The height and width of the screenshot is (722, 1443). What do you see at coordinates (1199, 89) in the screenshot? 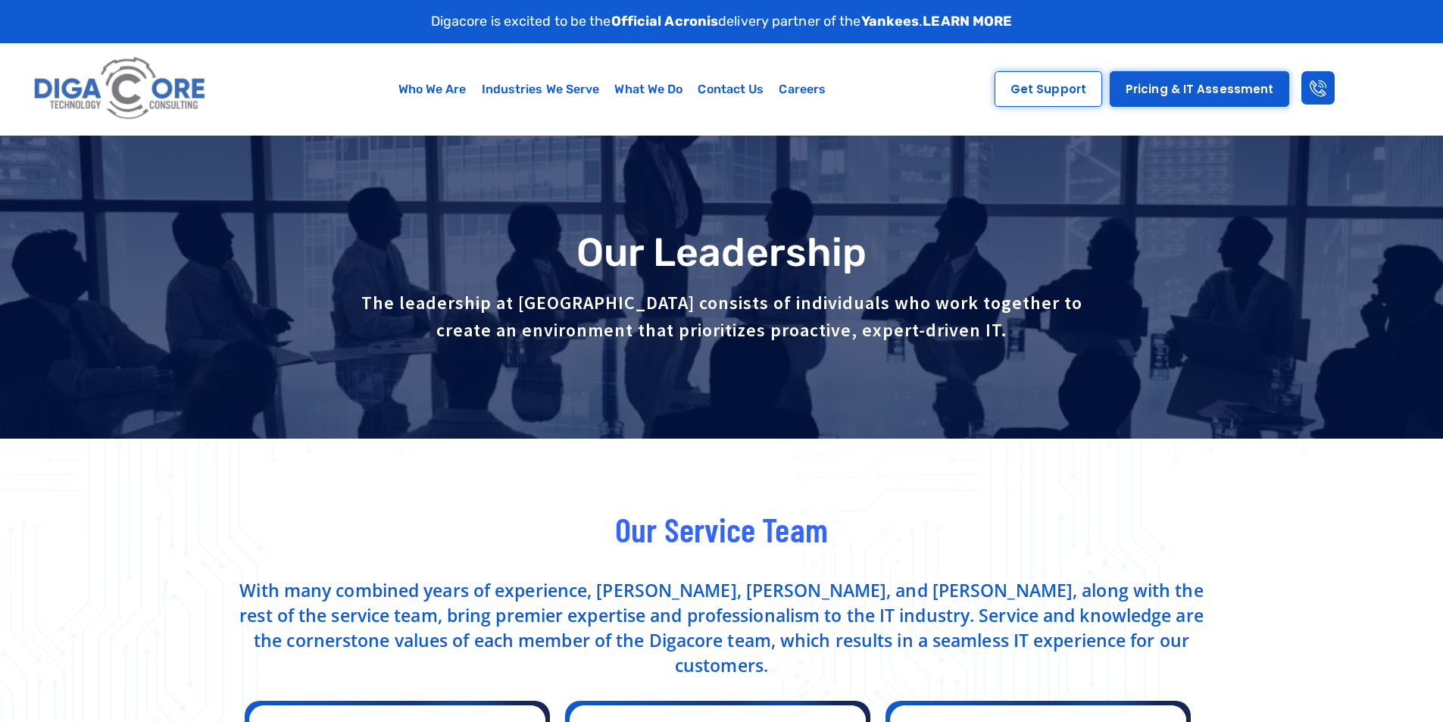
I see `span: Pricing & IT Assessment` at bounding box center [1199, 89].